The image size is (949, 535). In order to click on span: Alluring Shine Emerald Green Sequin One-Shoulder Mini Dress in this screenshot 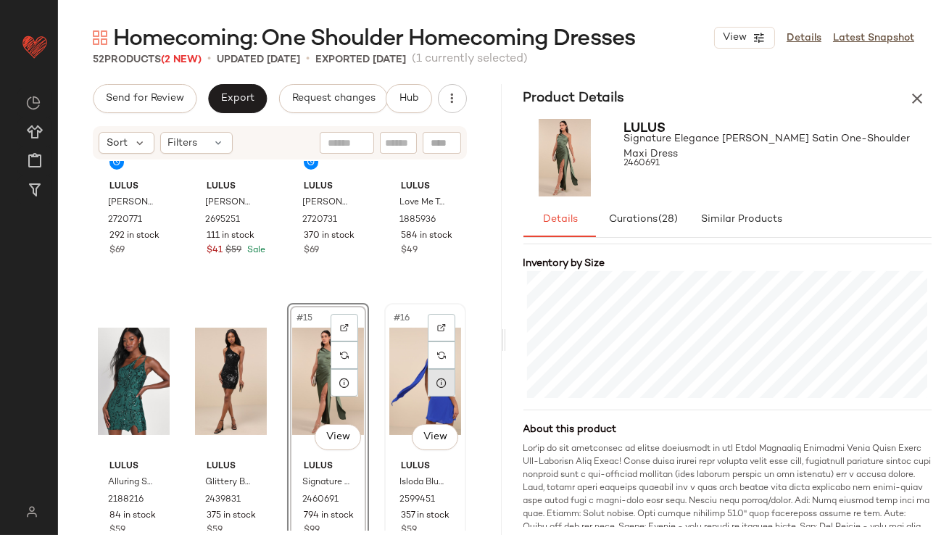, I will do `click(132, 483)`.